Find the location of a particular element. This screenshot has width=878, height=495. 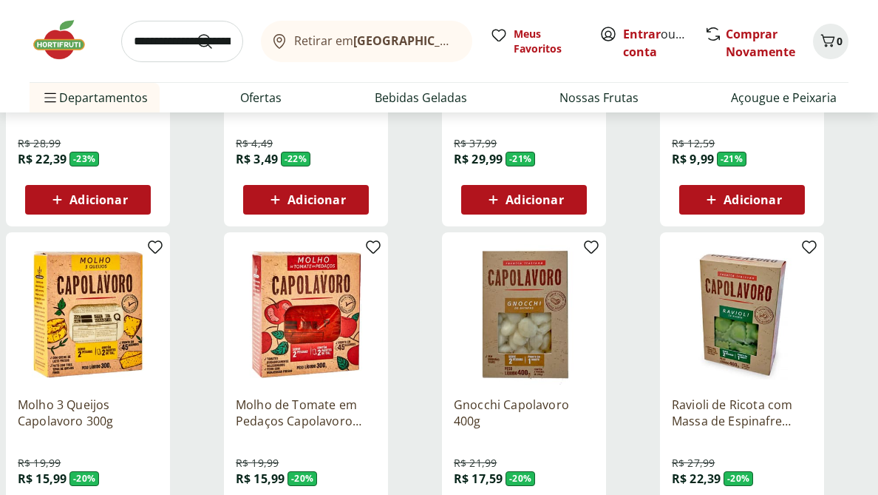

span: R$ 4,49 is located at coordinates (254, 143).